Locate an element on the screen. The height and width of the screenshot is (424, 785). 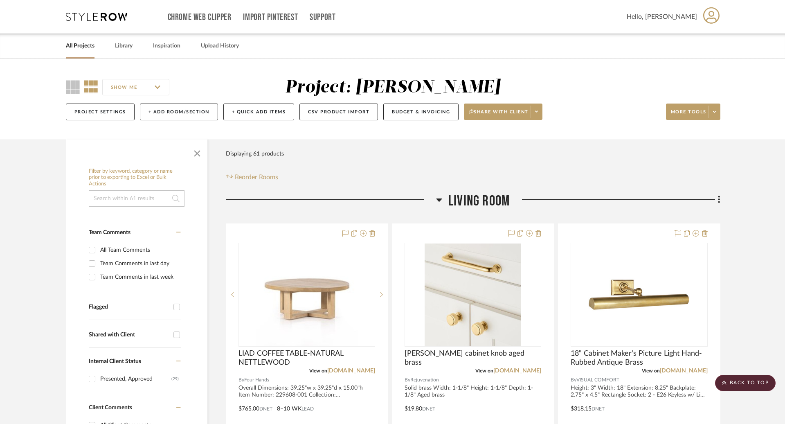
span: More tools is located at coordinates (688, 115).